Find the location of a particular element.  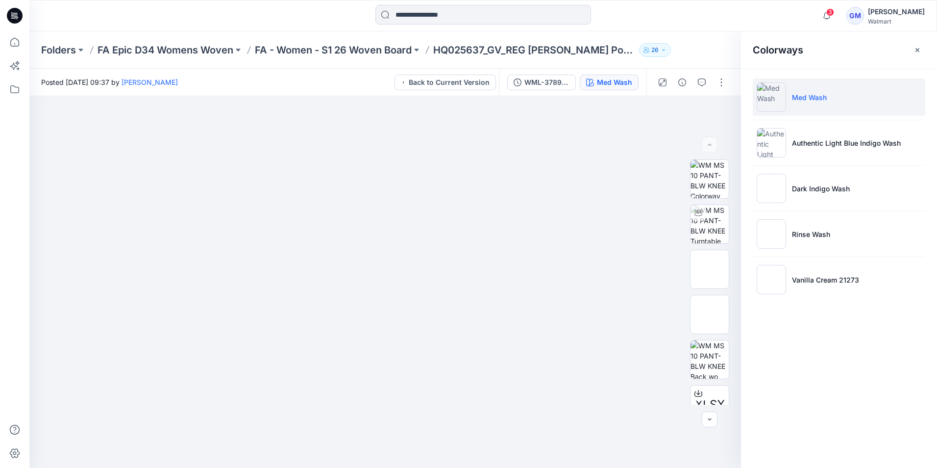

img: Rinse Wash is located at coordinates (771, 234).